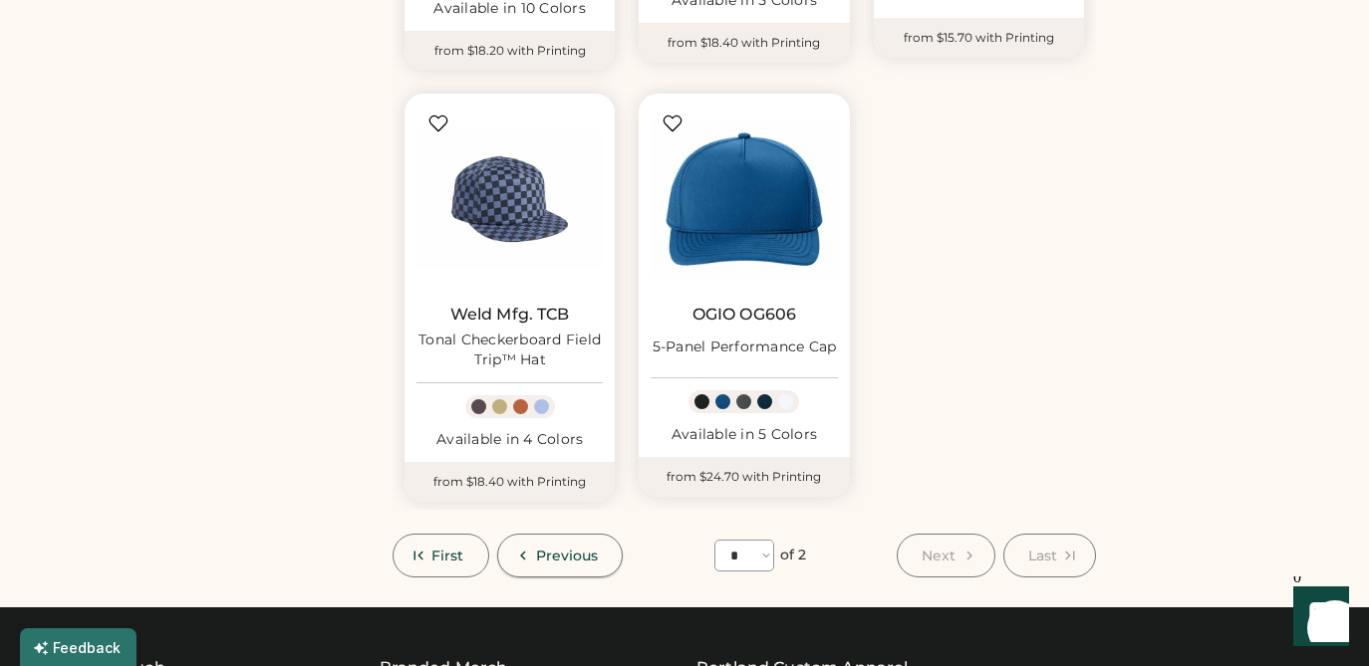 Image resolution: width=1369 pixels, height=666 pixels. I want to click on span: First, so click(447, 556).